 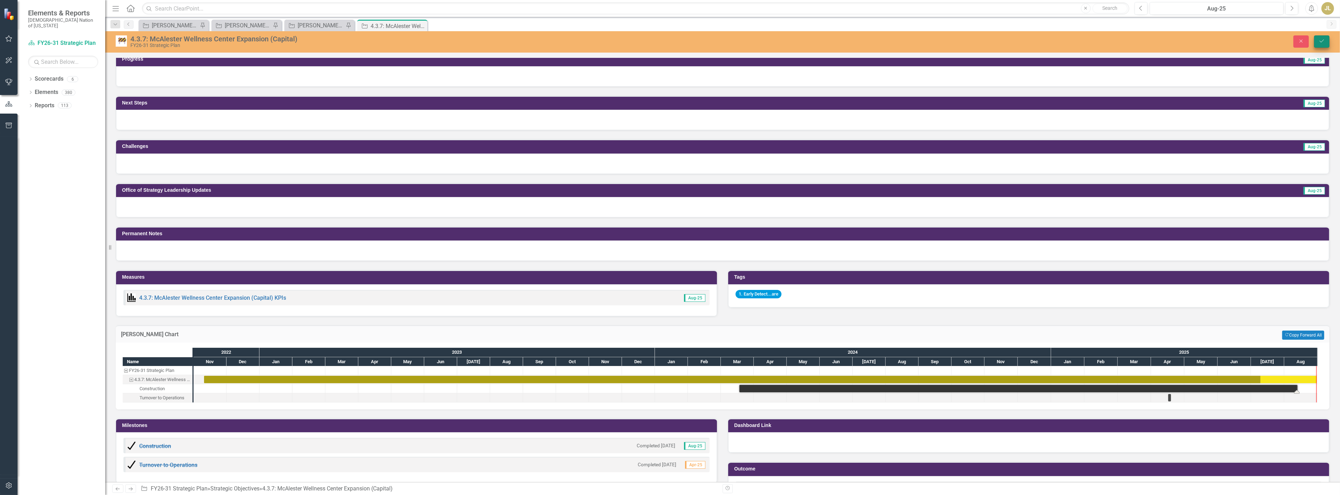 What do you see at coordinates (157, 389) in the screenshot?
I see `div: Task: Start date: 2024-03-18 End date: 2025-08-13` at bounding box center [157, 389].